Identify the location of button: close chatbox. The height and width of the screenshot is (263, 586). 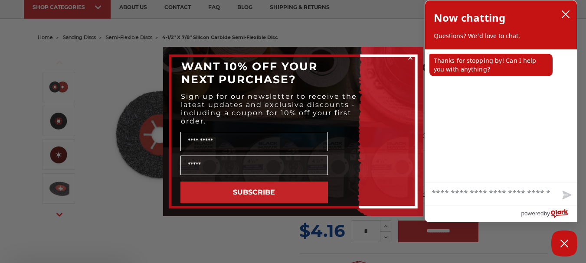
(566, 14).